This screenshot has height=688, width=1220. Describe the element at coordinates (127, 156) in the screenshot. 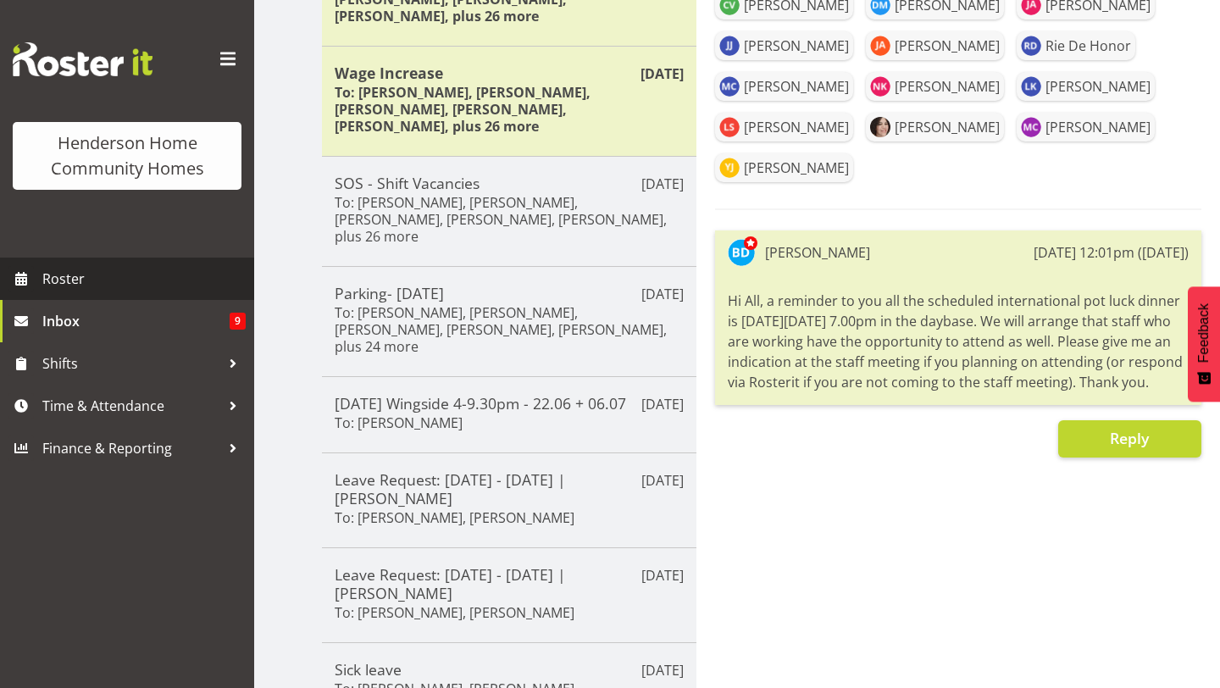

I see `div: Henderson Home Community Homes` at that location.